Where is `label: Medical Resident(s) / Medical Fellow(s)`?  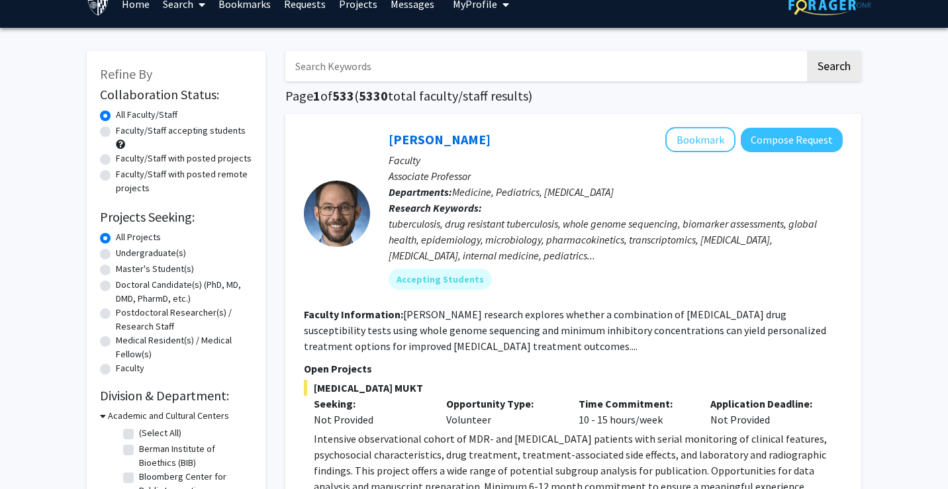
label: Medical Resident(s) / Medical Fellow(s) is located at coordinates (184, 348).